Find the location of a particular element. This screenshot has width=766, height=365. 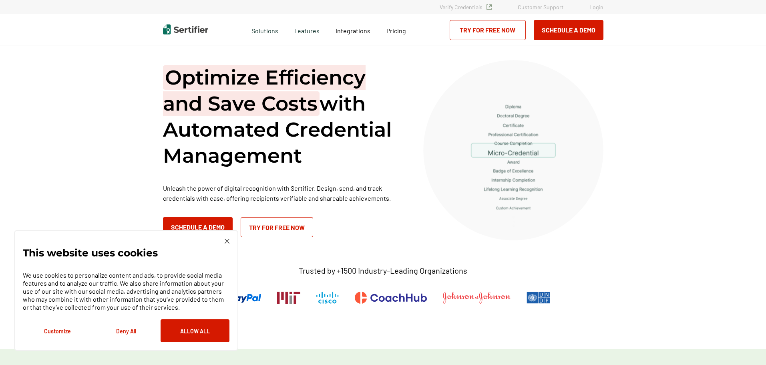

span: Integrations is located at coordinates (353, 30).